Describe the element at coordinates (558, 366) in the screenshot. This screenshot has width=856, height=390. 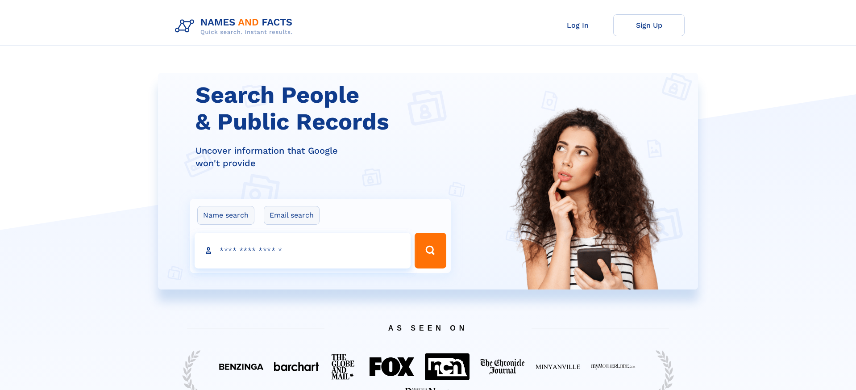
I see `img: Featured on Minyanville` at that location.